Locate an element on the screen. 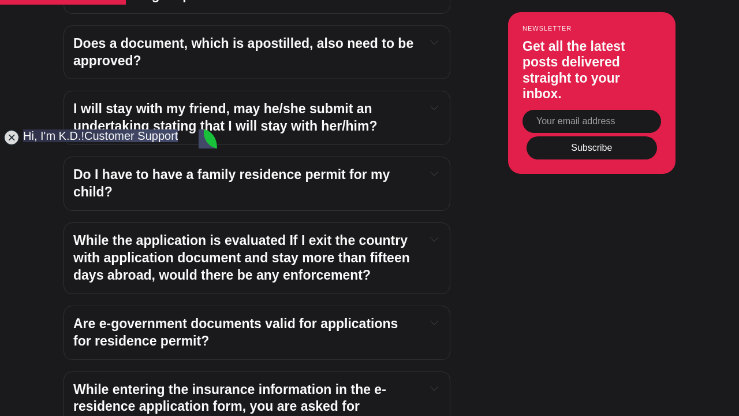 This screenshot has width=739, height=416. h4: Are e-government documents valid for applications for residence permit? is located at coordinates (245, 333).